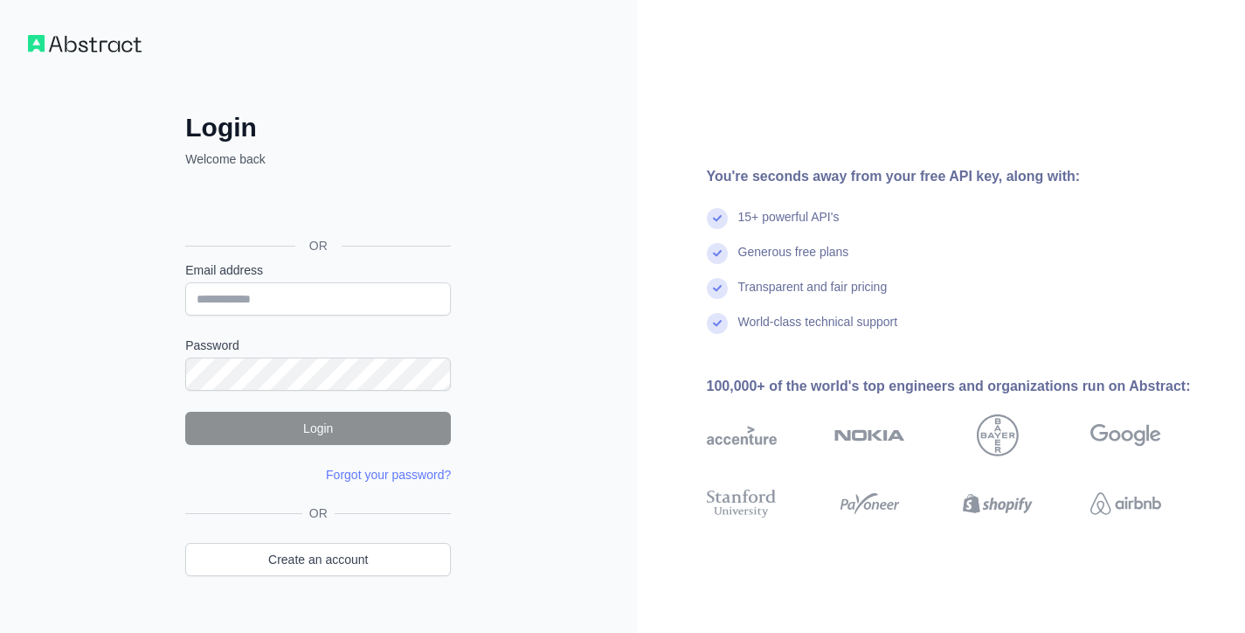 This screenshot has width=1245, height=633. Describe the element at coordinates (318, 428) in the screenshot. I see `button: Login` at that location.